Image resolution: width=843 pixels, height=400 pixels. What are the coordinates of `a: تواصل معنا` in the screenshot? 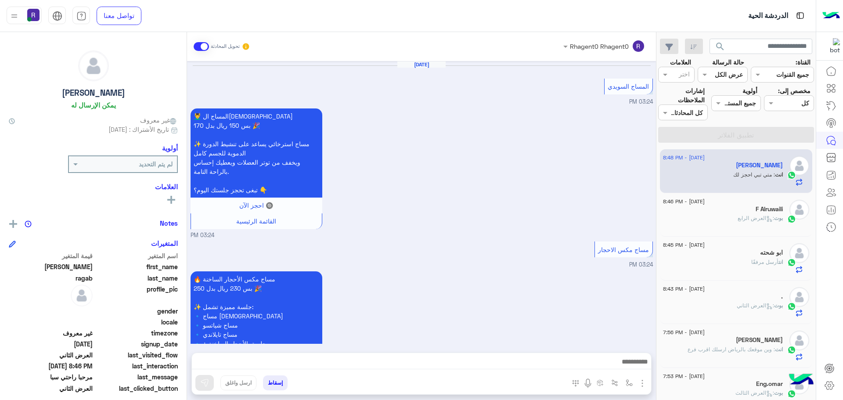 It's located at (119, 16).